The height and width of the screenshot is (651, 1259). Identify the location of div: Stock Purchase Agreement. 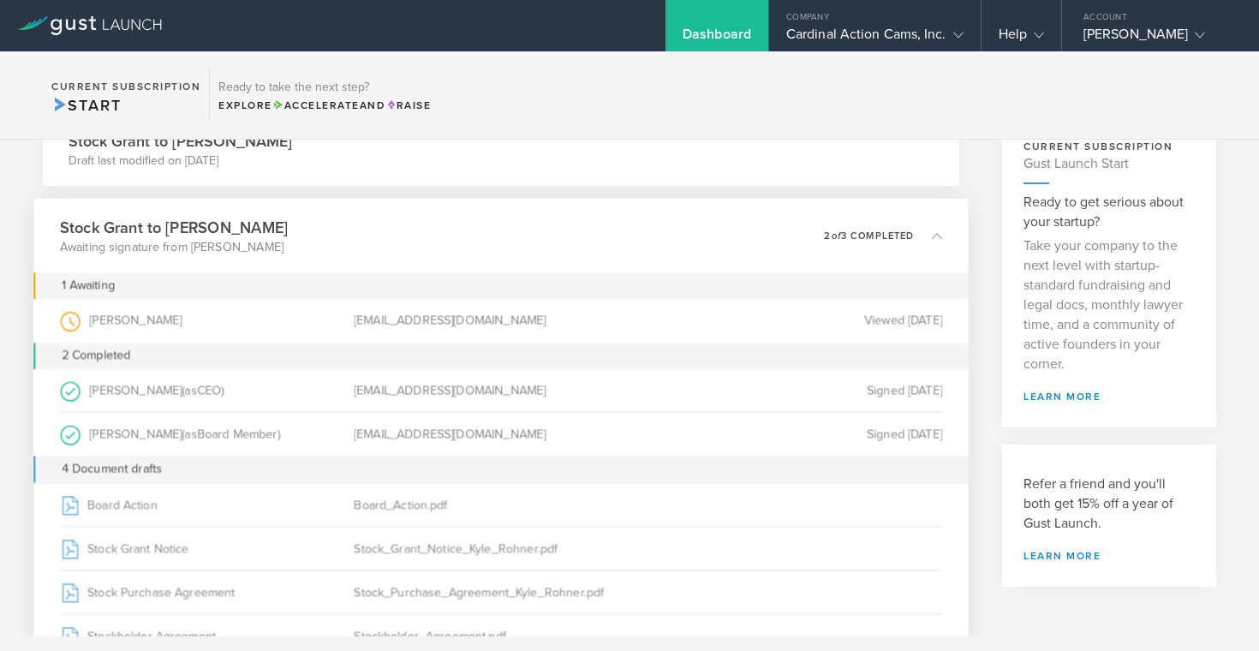
(206, 592).